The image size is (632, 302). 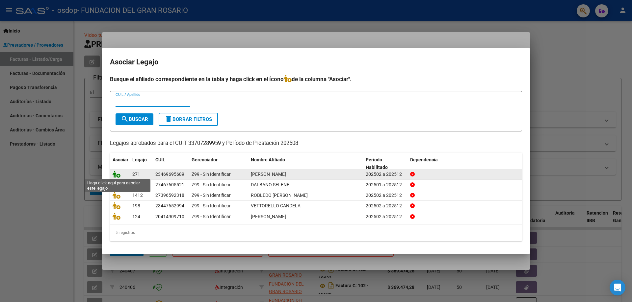 What do you see at coordinates (134, 119) in the screenshot?
I see `button: Buscar` at bounding box center [134, 119].